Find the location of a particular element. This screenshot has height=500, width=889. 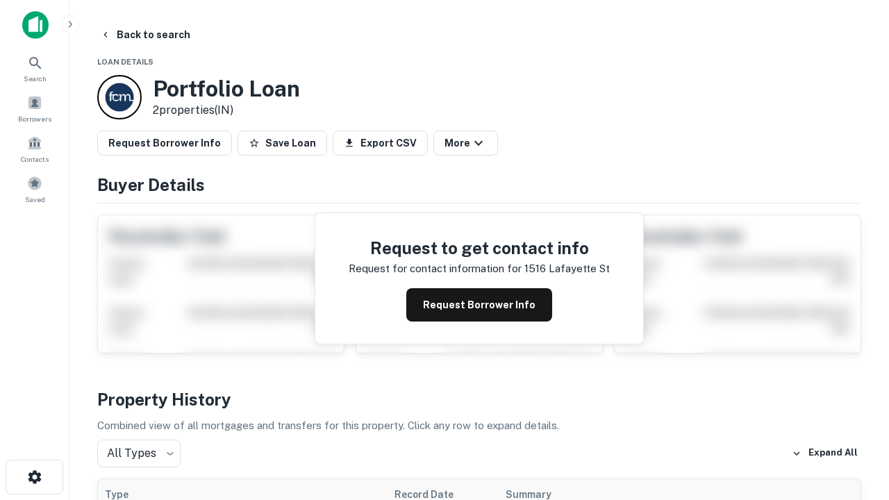

button: Save Loan is located at coordinates (282, 143).